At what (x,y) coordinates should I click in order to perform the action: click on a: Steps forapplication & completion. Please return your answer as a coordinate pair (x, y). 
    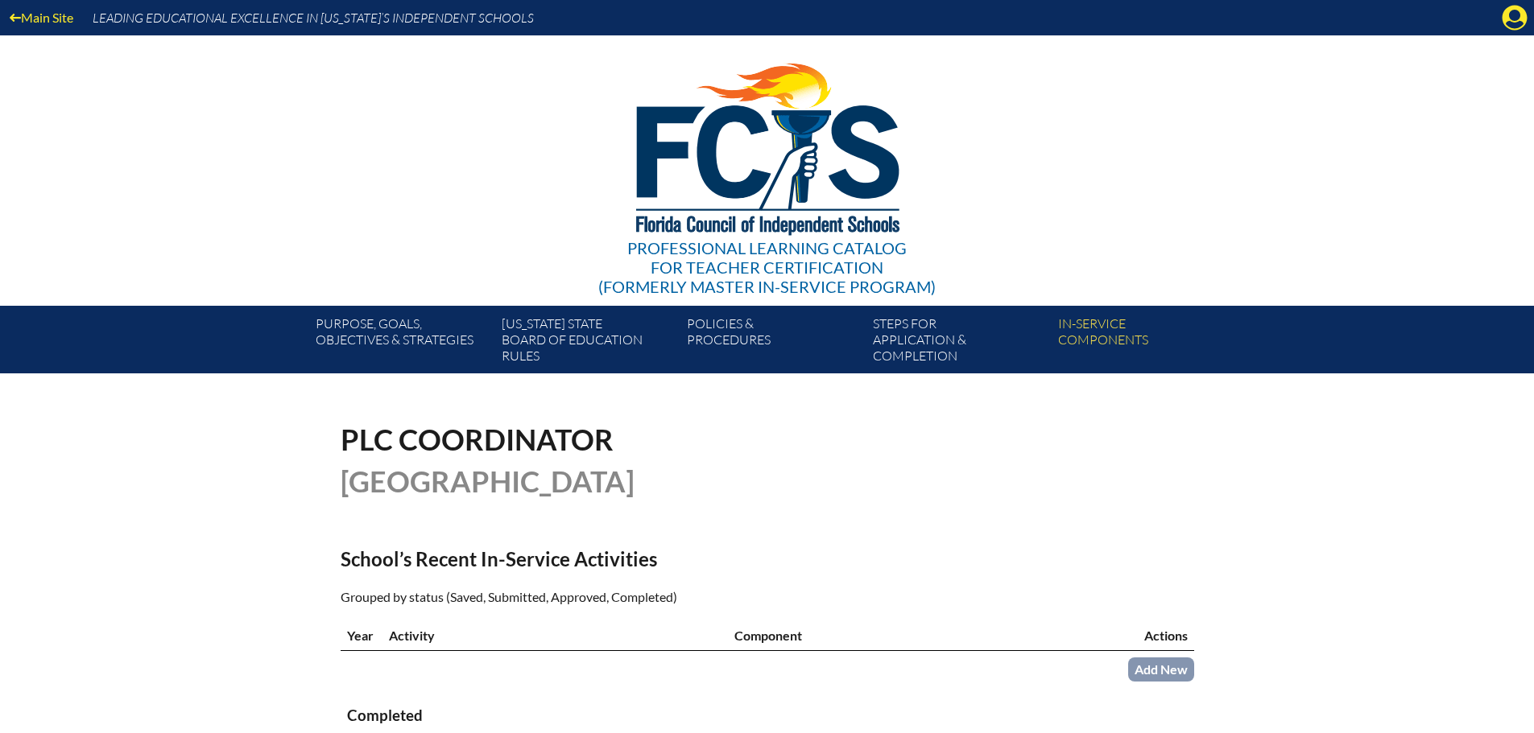
    Looking at the image, I should click on (959, 343).